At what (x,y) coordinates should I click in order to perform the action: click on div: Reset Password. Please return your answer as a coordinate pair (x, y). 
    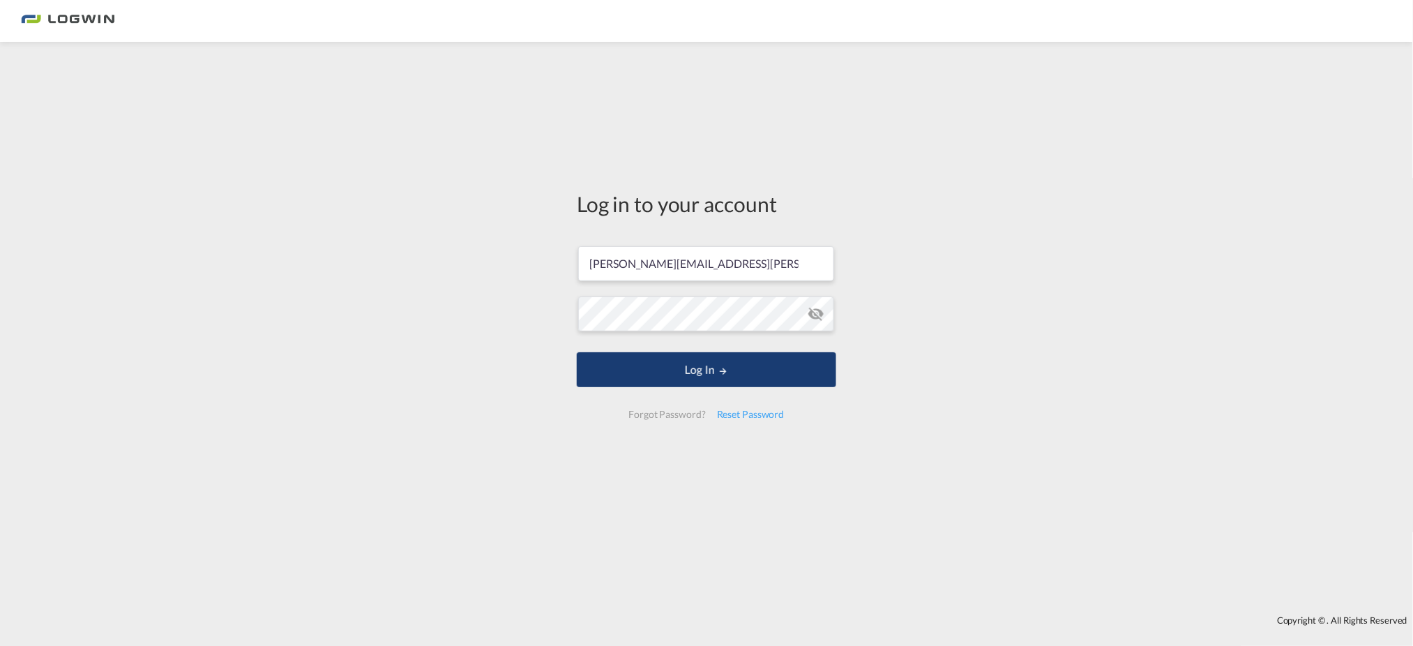
    Looking at the image, I should click on (751, 414).